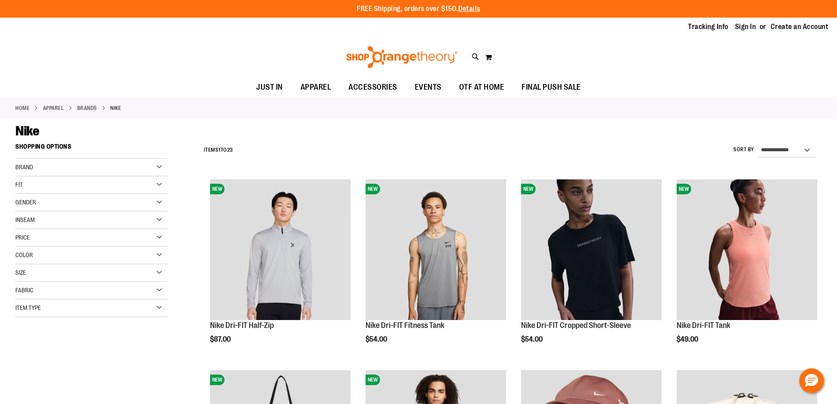 The width and height of the screenshot is (837, 404). I want to click on span: EVENTS, so click(428, 87).